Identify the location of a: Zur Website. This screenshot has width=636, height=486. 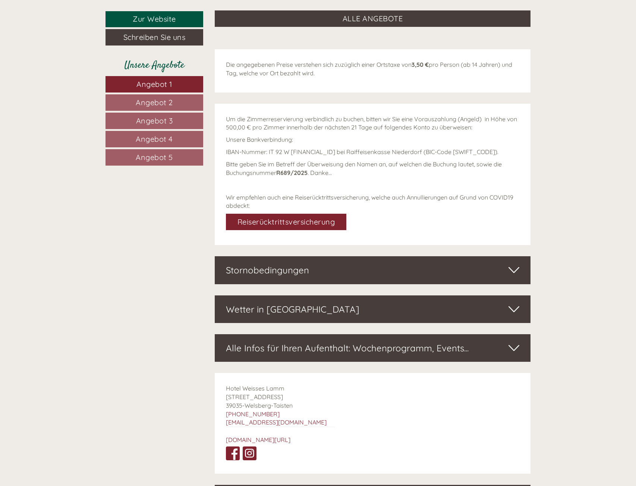
(154, 19).